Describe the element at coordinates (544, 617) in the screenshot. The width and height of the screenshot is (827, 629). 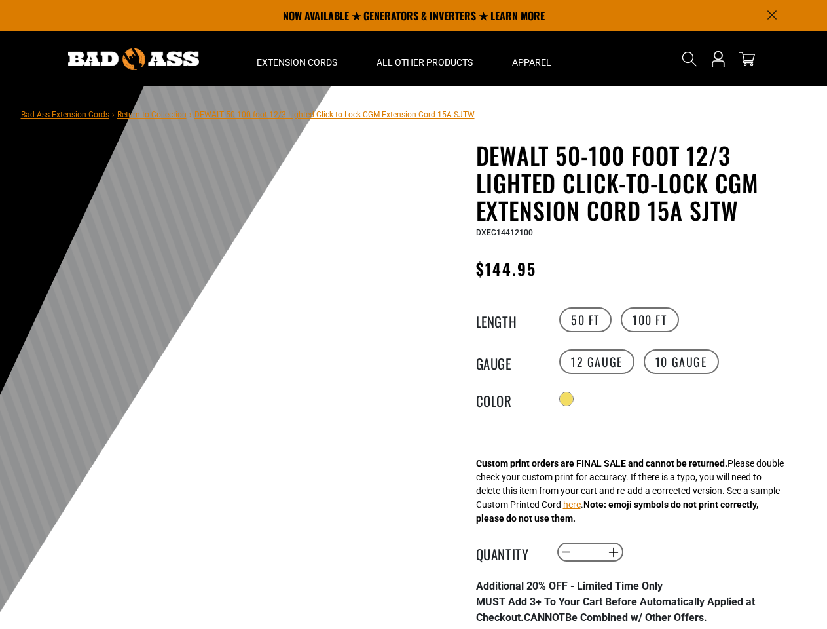
I see `span: CANNOT` at that location.